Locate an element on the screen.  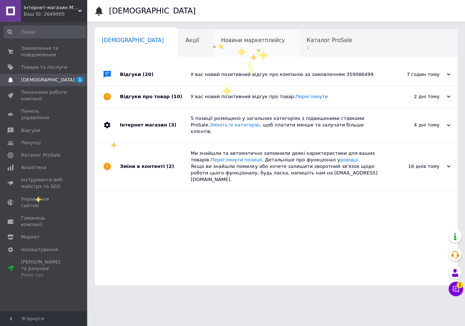
a: Змініть їх категорію is located at coordinates (235, 125).